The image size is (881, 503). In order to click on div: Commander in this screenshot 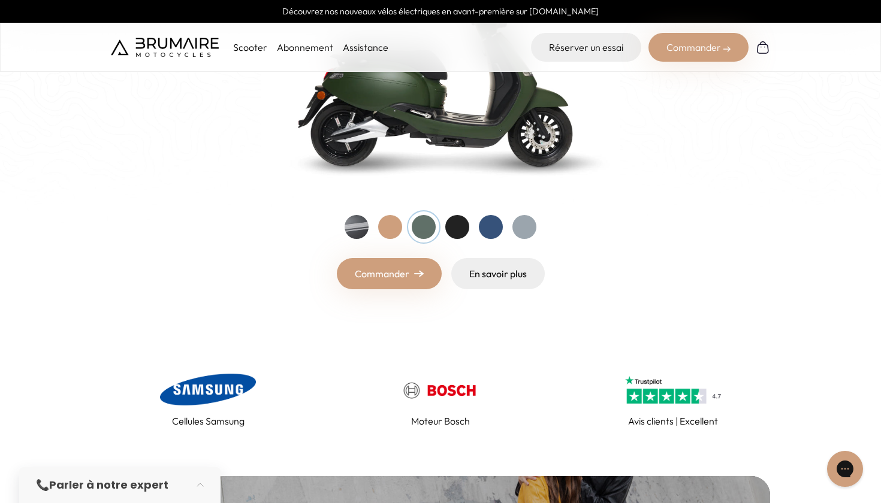, I will do `click(698, 47)`.